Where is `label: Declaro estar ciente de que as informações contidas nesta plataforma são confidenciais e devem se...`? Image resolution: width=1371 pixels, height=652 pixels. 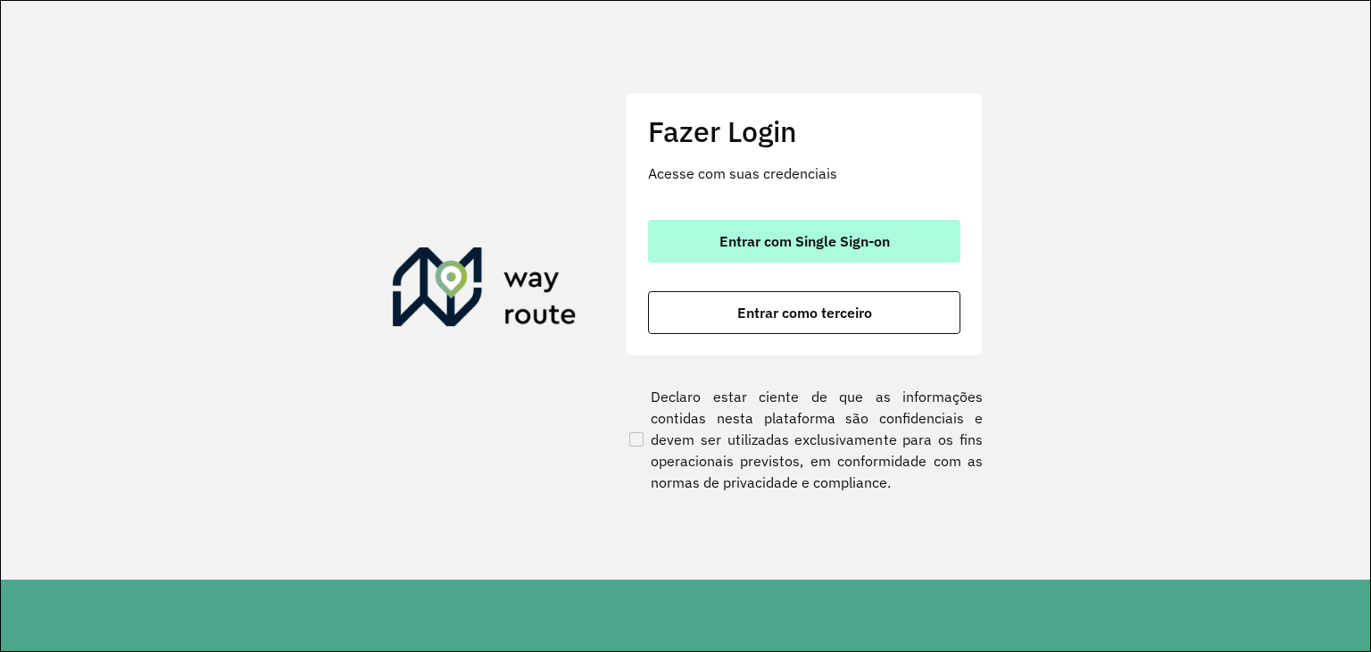 label: Declaro estar ciente de que as informações contidas nesta plataforma são confidenciais e devem se... is located at coordinates (804, 439).